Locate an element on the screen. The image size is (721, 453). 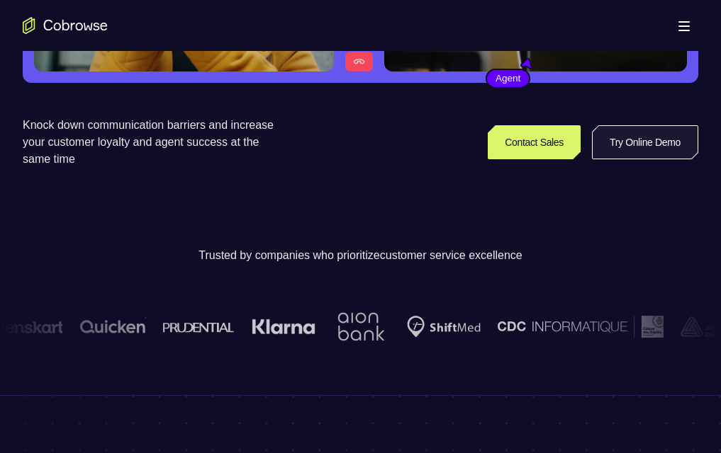
img: prudential is located at coordinates (198, 327).